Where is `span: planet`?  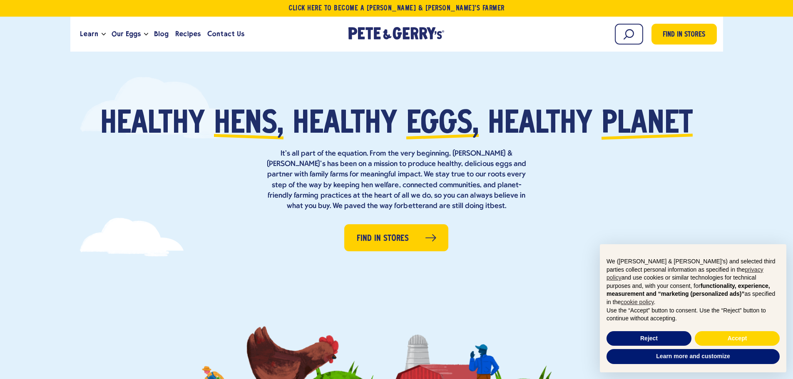
span: planet is located at coordinates (647, 125).